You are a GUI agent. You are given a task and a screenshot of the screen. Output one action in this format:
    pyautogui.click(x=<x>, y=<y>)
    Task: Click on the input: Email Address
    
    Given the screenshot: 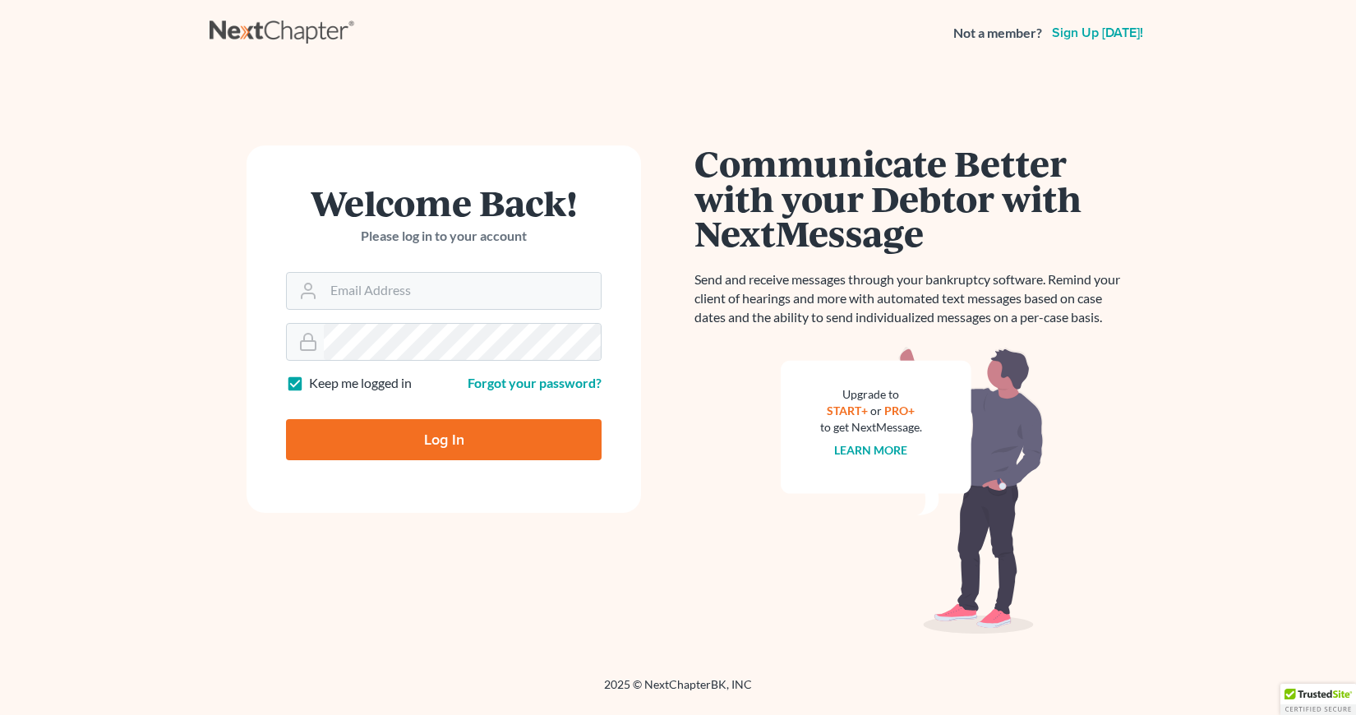 What is the action you would take?
    pyautogui.click(x=462, y=291)
    